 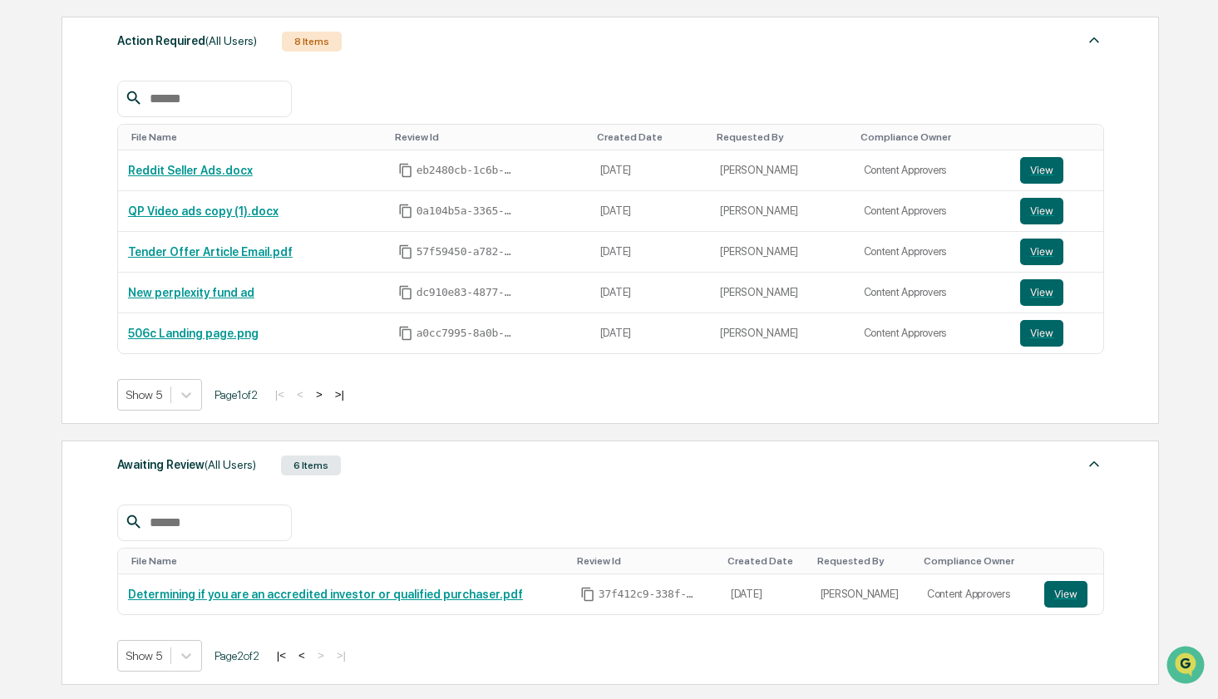 What do you see at coordinates (325, 594) in the screenshot?
I see `a: Determining if you are an accredited investor or qualified purchaser.pdf` at bounding box center [325, 594].